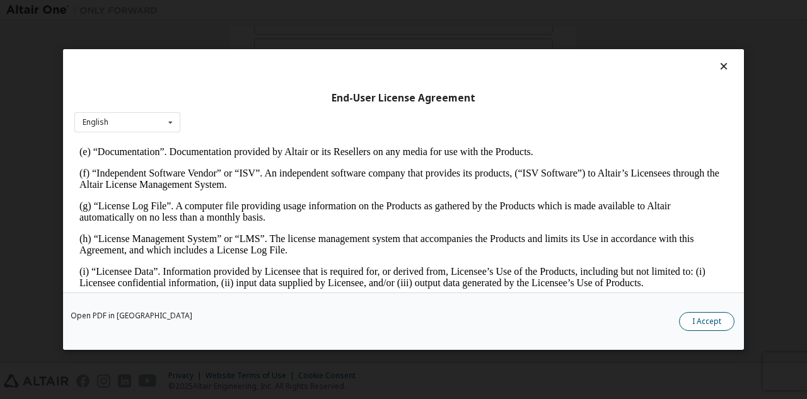 The height and width of the screenshot is (399, 807). I want to click on div: End-User License Agreement, so click(403, 98).